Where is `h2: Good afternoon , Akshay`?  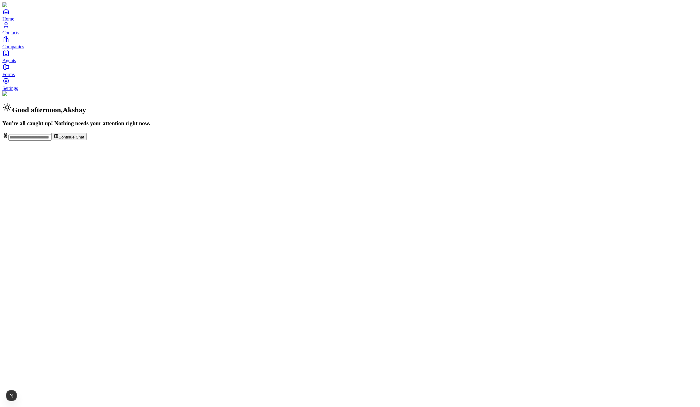 h2: Good afternoon , Akshay is located at coordinates (350, 108).